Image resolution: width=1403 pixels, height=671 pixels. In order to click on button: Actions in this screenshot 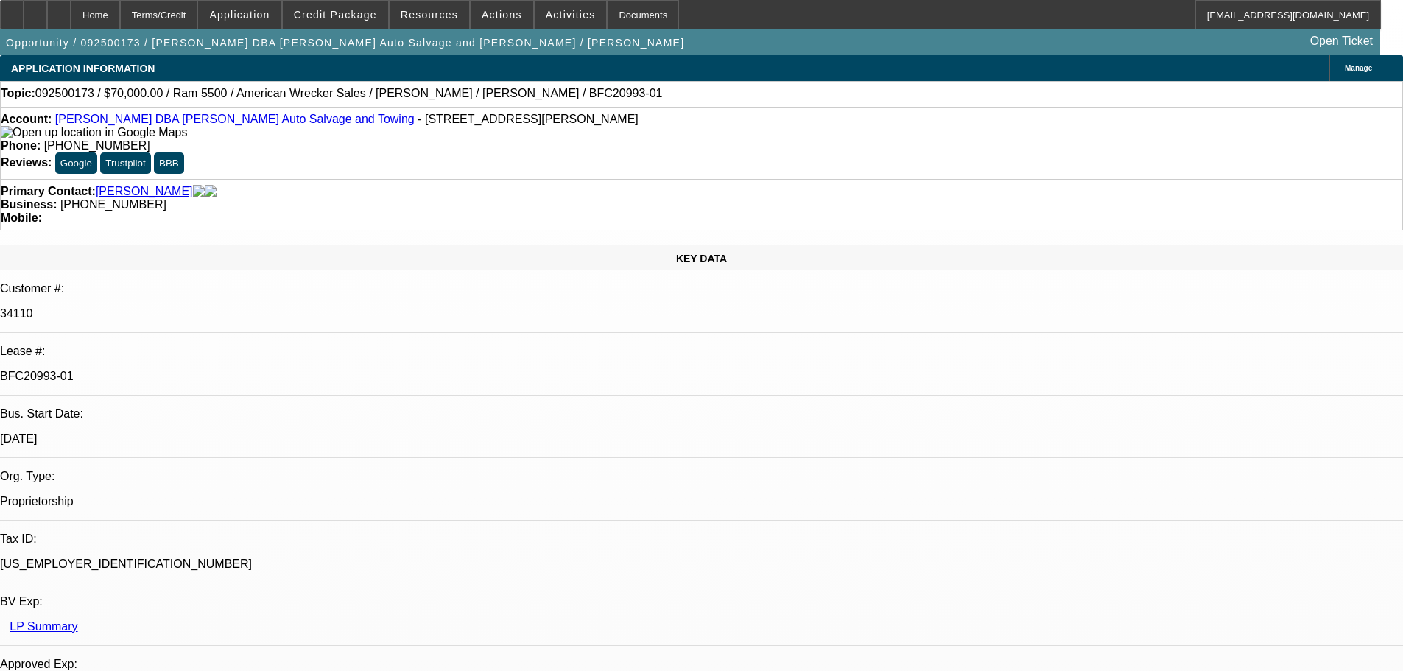, I will do `click(502, 15)`.